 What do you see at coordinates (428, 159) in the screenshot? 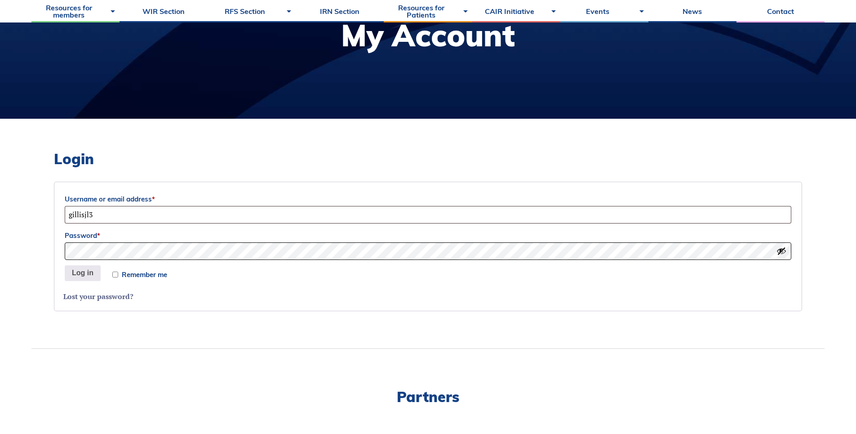
I see `h2: Login` at bounding box center [428, 159].